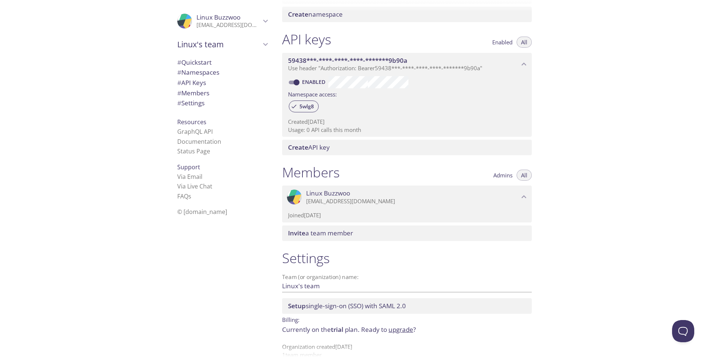 This screenshot has width=709, height=357. I want to click on a: GraphQL API, so click(195, 131).